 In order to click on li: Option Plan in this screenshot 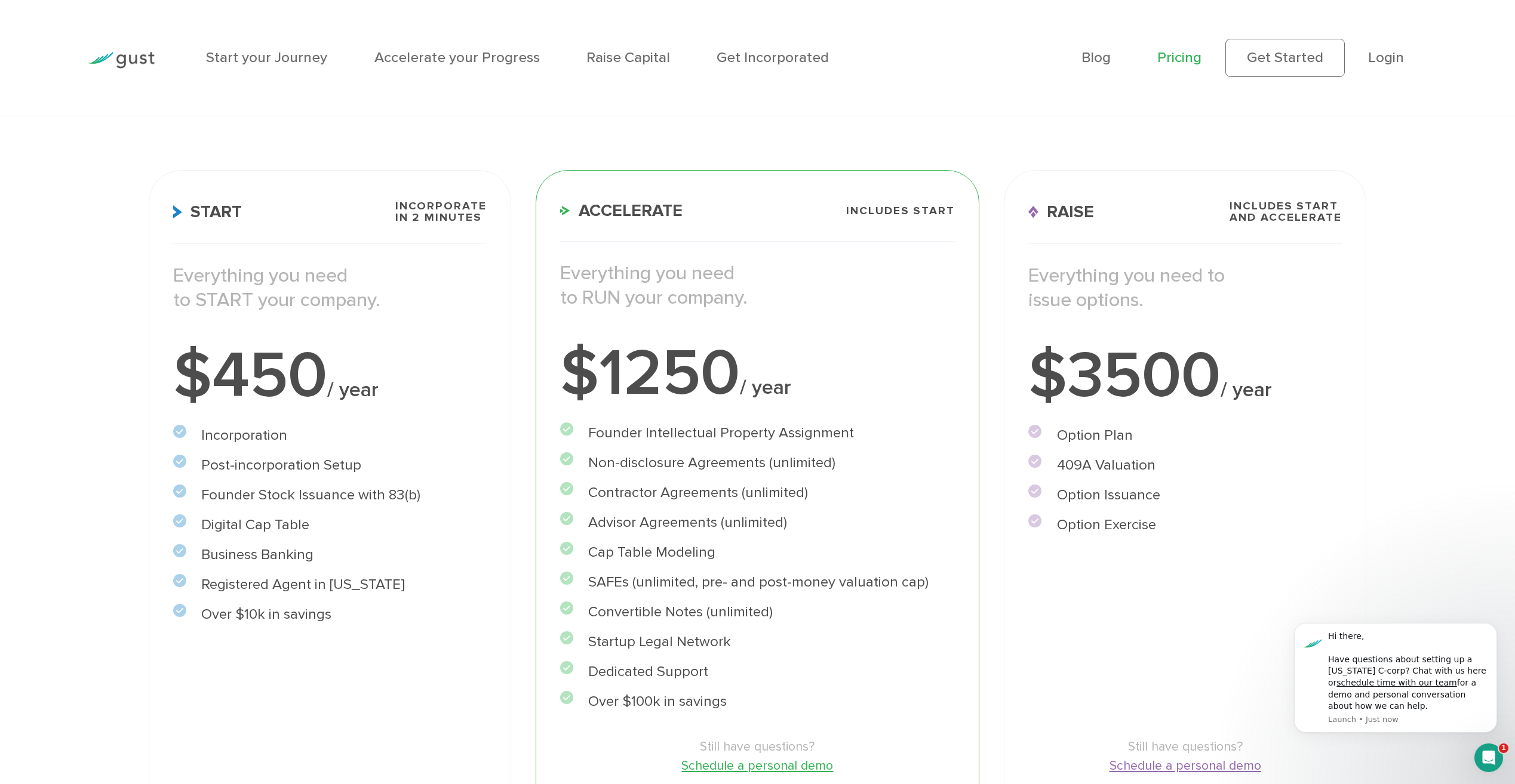, I will do `click(1185, 435)`.